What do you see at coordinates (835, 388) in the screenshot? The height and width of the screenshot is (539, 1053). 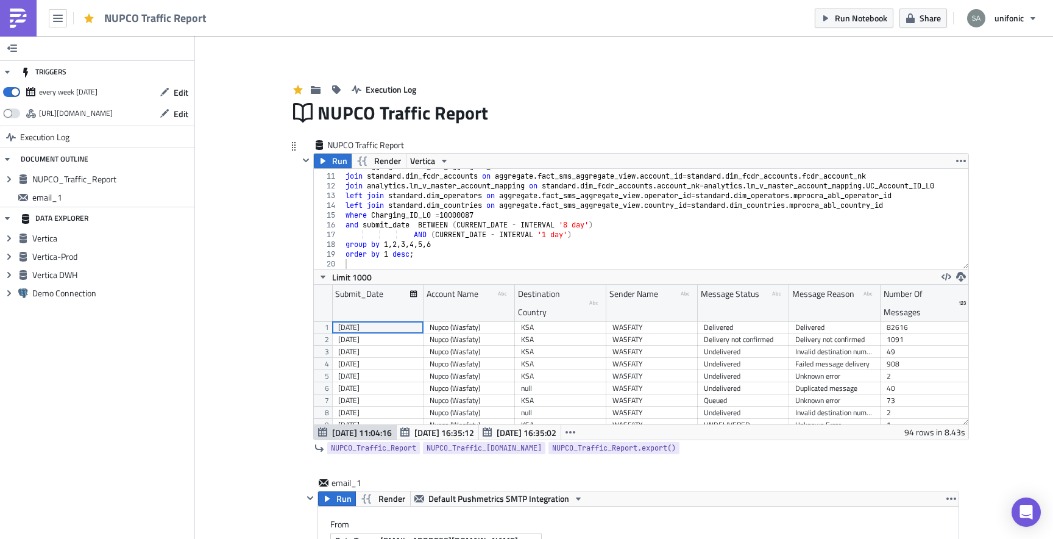 I see `div: Duplicated message` at bounding box center [835, 388].